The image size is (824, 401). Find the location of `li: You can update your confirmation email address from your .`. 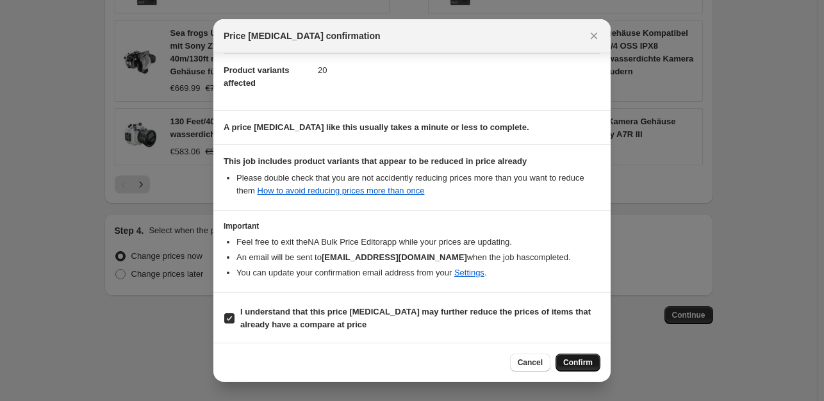

li: You can update your confirmation email address from your . is located at coordinates (419, 273).